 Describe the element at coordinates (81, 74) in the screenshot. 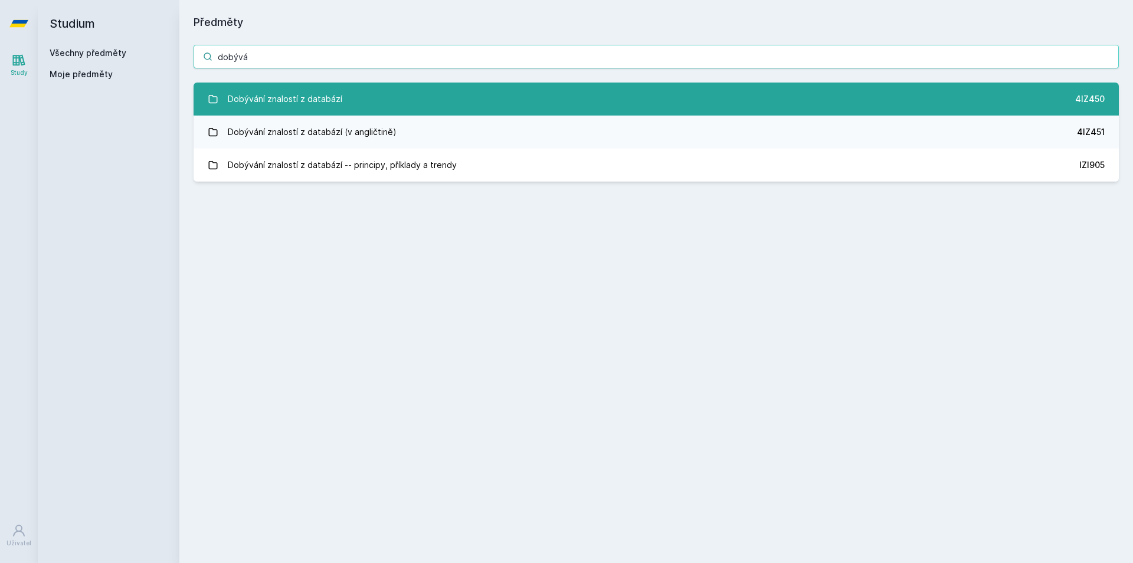

I see `span: Moje předměty` at that location.